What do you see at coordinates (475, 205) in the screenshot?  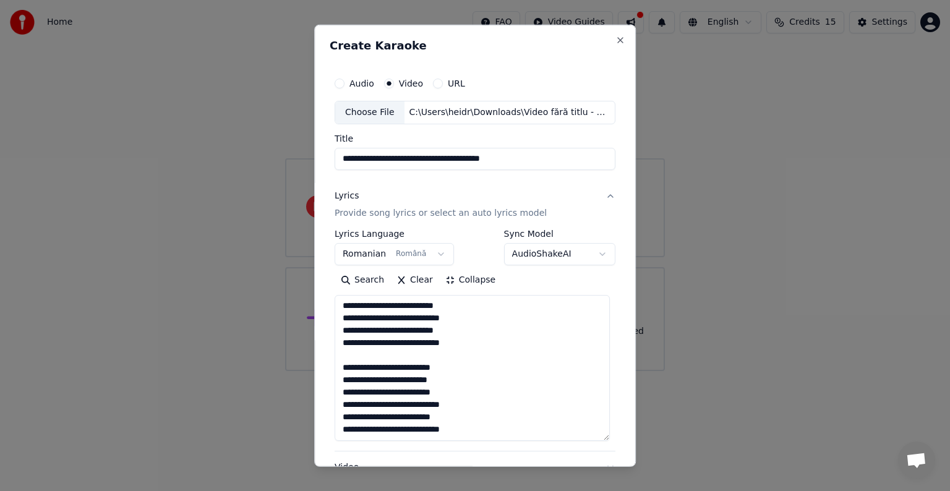 I see `button: LyricsProvide song lyrics or select an auto lyrics model` at bounding box center [475, 205].